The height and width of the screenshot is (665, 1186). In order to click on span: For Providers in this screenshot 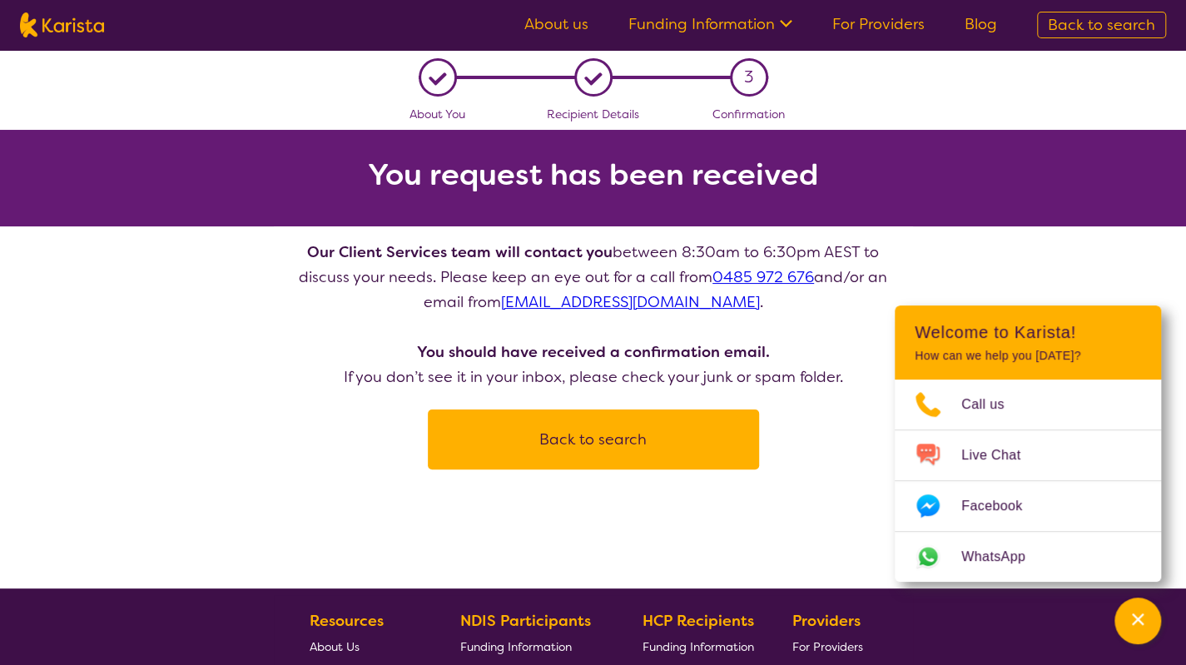, I will do `click(827, 647)`.